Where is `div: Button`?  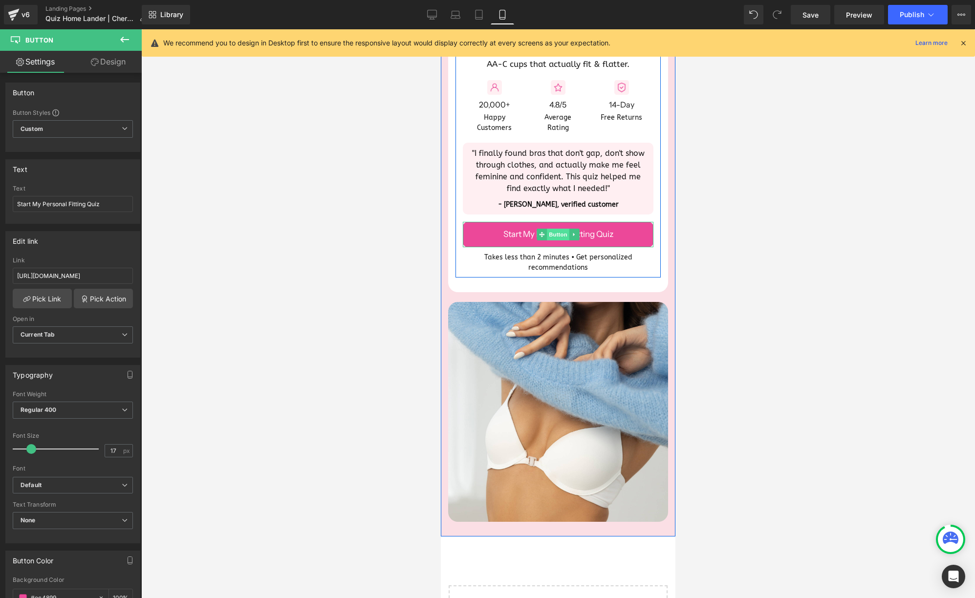
div: Button is located at coordinates (23, 90).